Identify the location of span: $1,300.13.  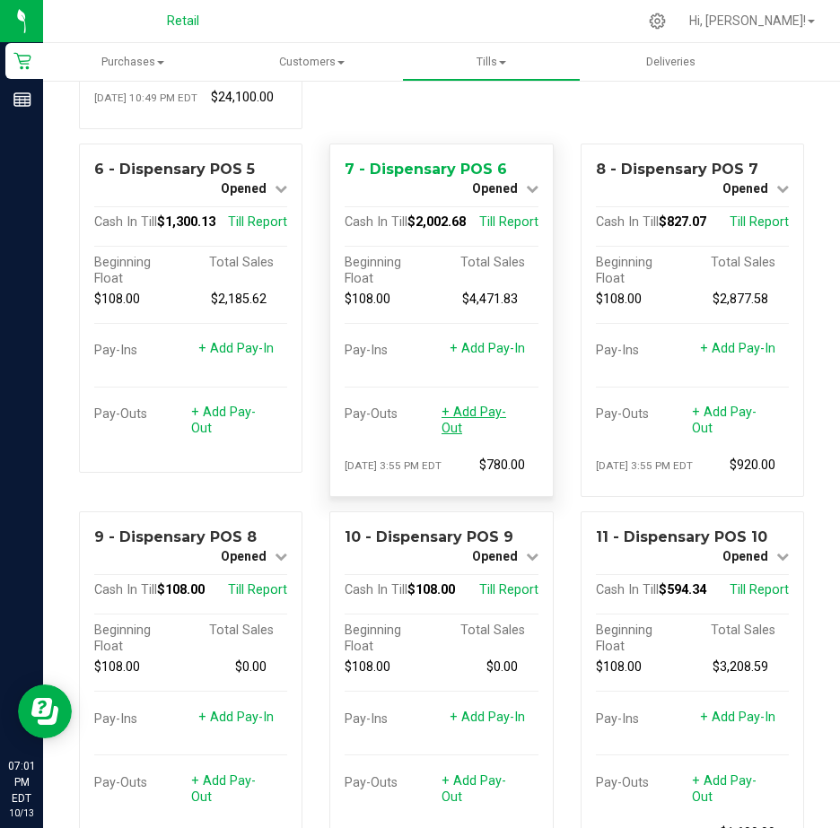
(186, 222).